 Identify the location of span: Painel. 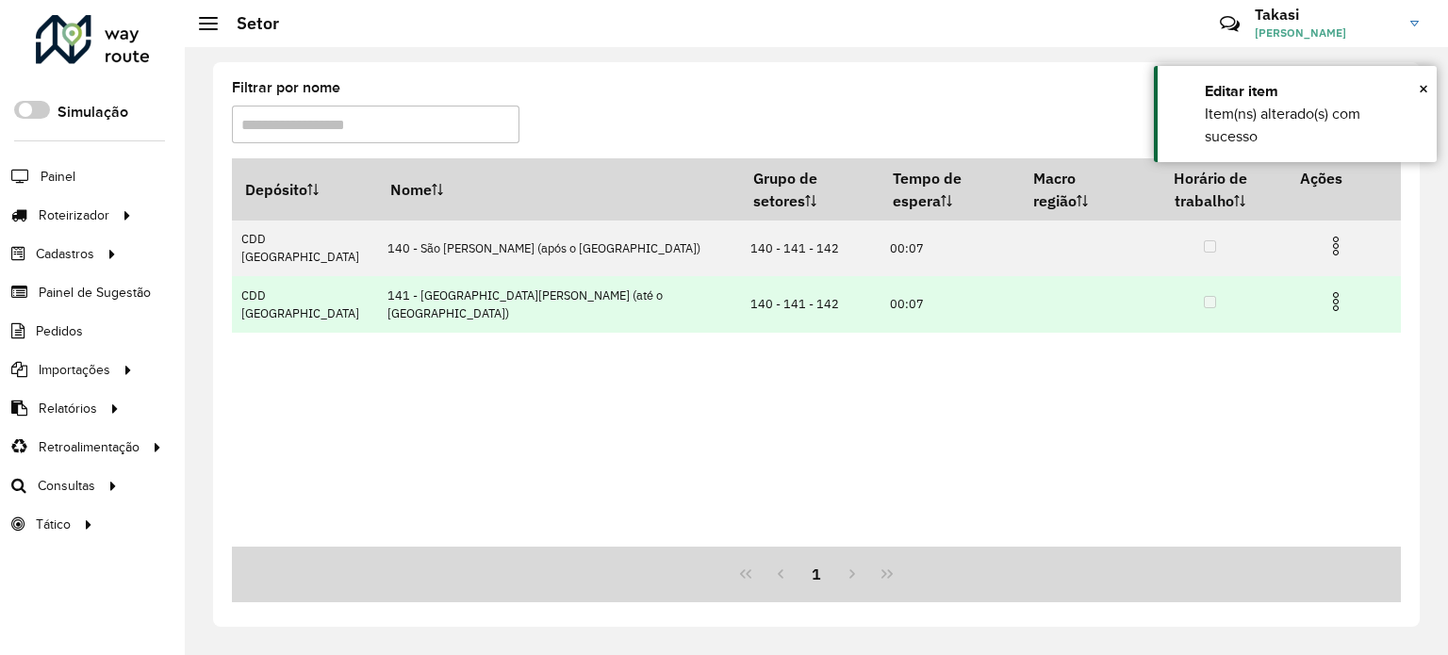
(58, 176).